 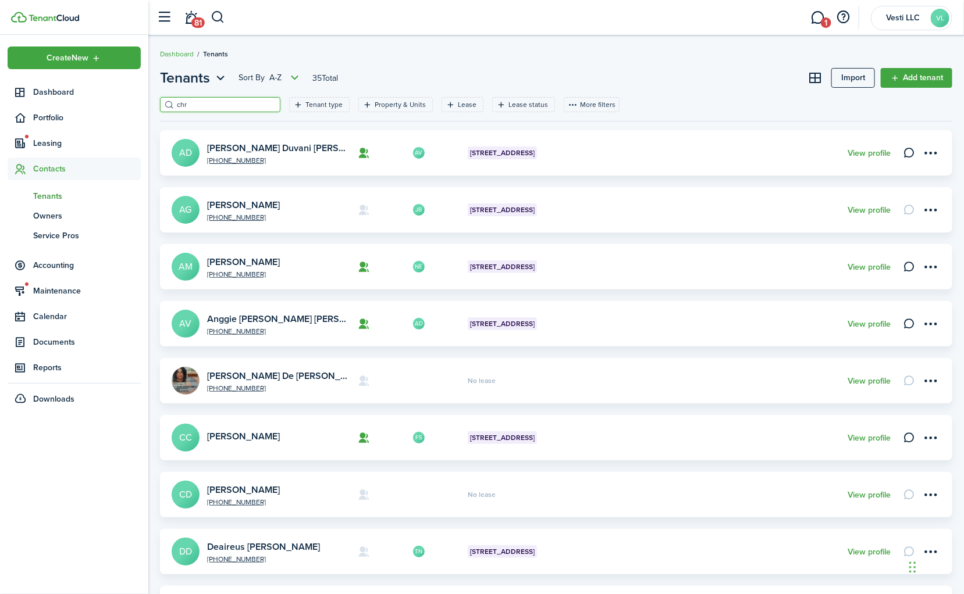 What do you see at coordinates (818, 17) in the screenshot?
I see `a: Messaging` at bounding box center [818, 17].